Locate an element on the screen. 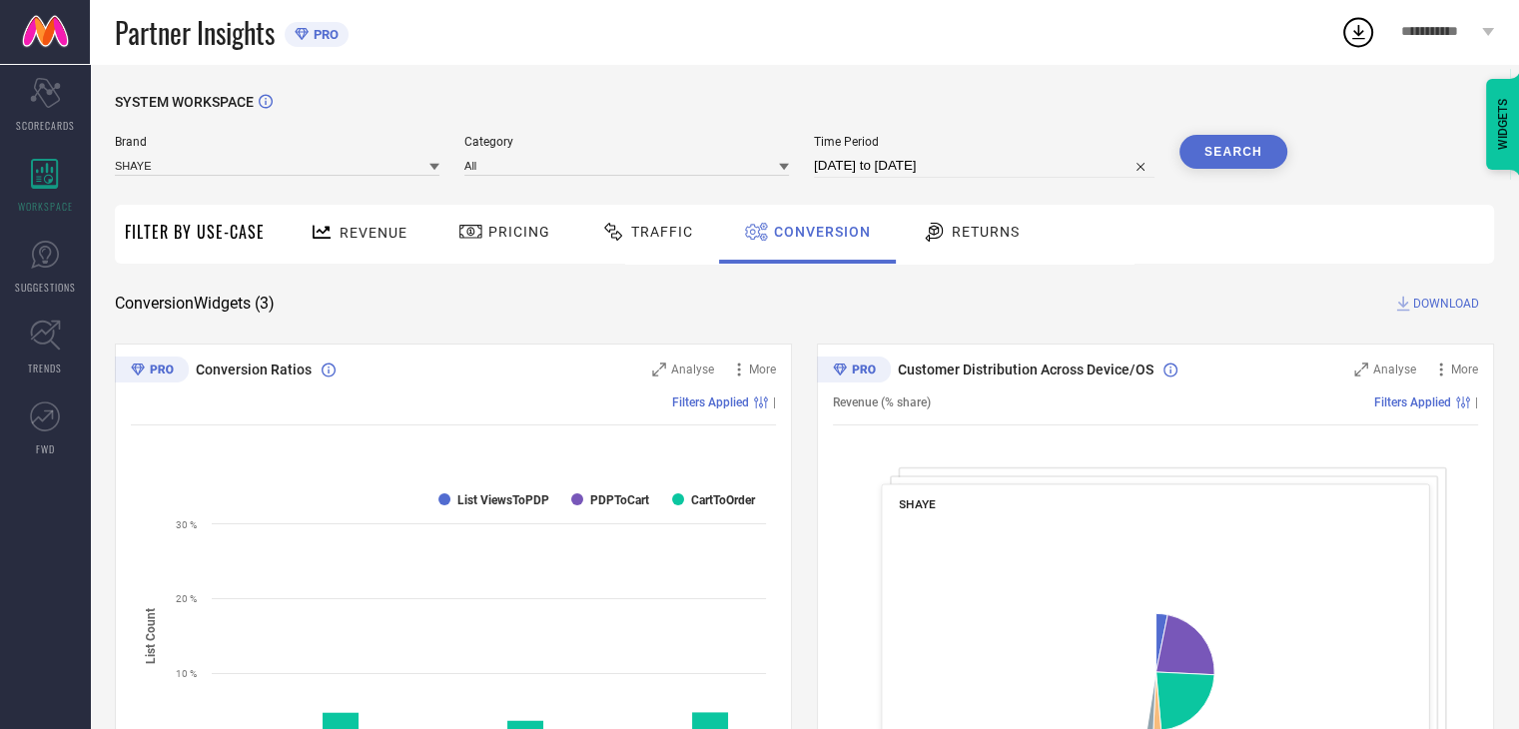 This screenshot has height=729, width=1519. span: Filter By Use-Case is located at coordinates (195, 232).